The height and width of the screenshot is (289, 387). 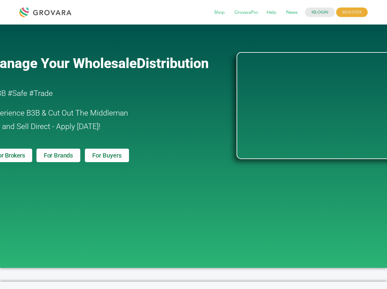 What do you see at coordinates (246, 13) in the screenshot?
I see `span: GrovaraPro` at bounding box center [246, 13].